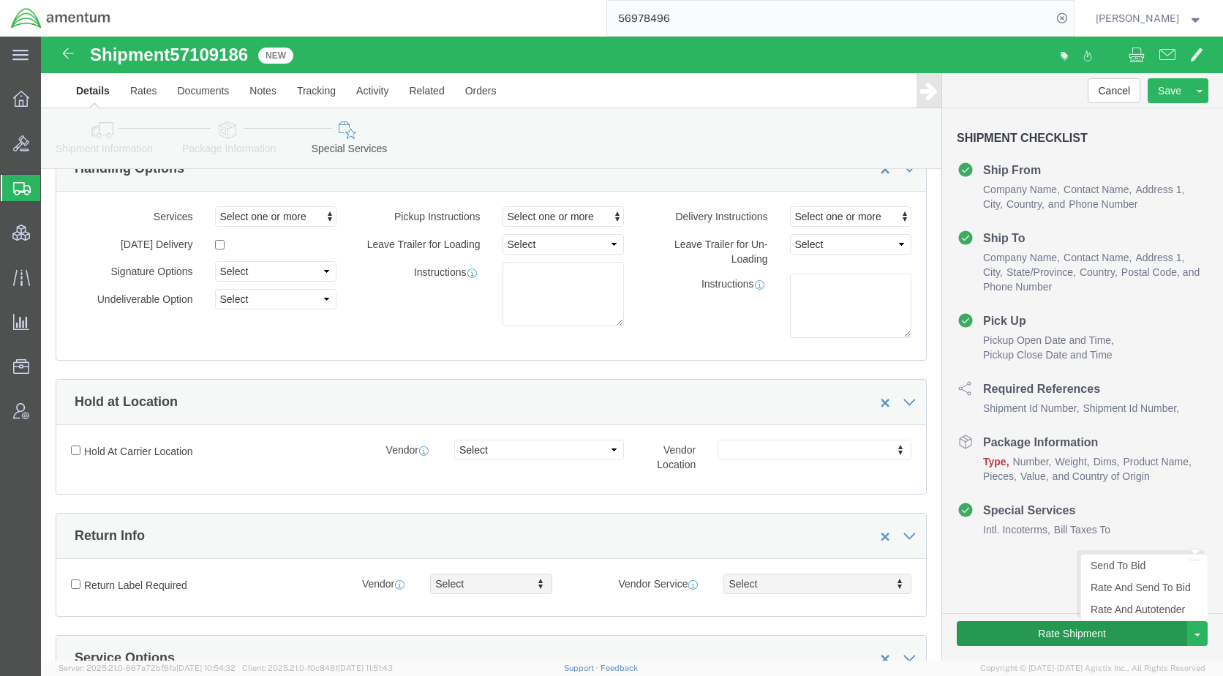 Image resolution: width=1223 pixels, height=676 pixels. I want to click on input: Search for shipment number, reference number, so click(829, 18).